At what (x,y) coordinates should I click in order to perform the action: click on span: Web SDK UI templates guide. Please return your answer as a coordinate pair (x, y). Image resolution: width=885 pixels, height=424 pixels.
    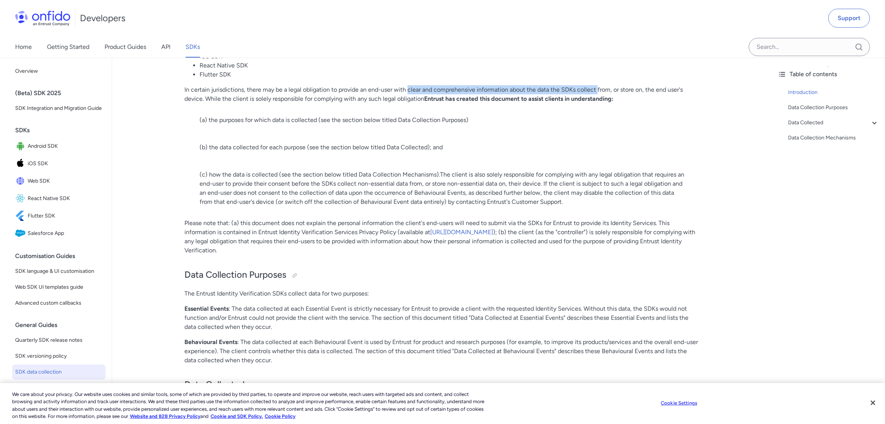
    Looking at the image, I should click on (59, 287).